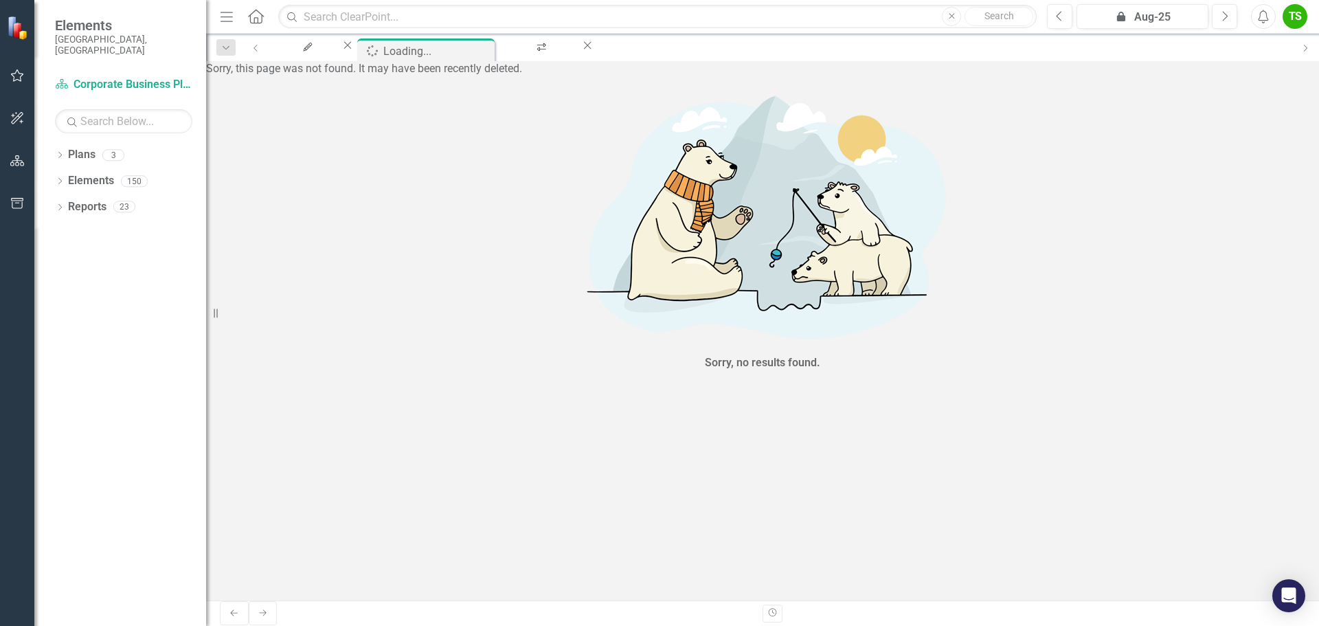  Describe the element at coordinates (999, 16) in the screenshot. I see `span: Search` at that location.